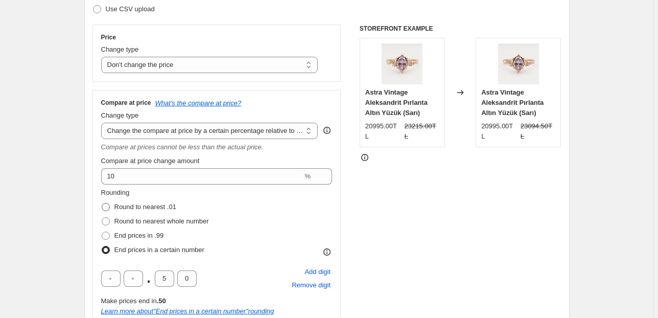  I want to click on span: Remove digit, so click(311, 285).